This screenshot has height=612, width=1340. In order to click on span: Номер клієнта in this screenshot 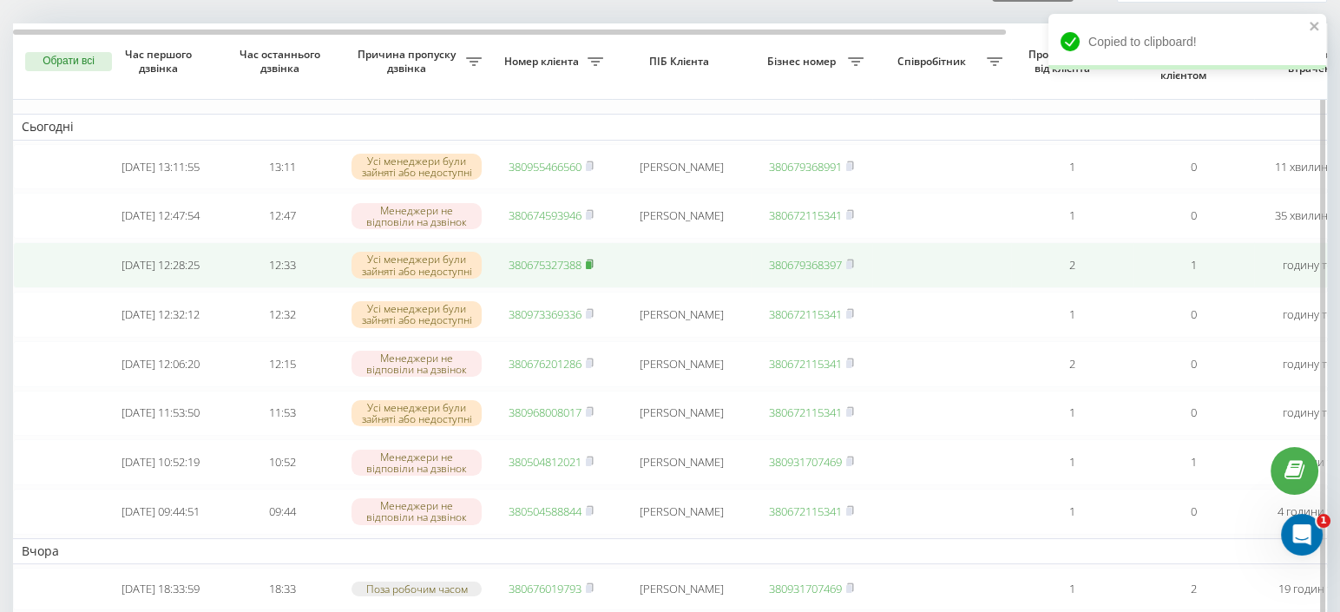, I will do `click(543, 62)`.